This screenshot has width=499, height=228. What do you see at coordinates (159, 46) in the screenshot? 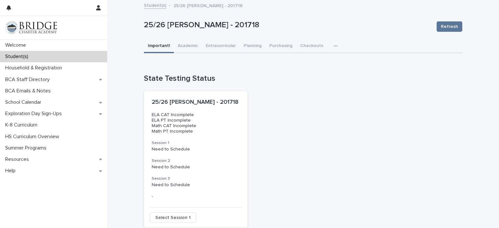
I see `button: Important!` at bounding box center [159, 46].